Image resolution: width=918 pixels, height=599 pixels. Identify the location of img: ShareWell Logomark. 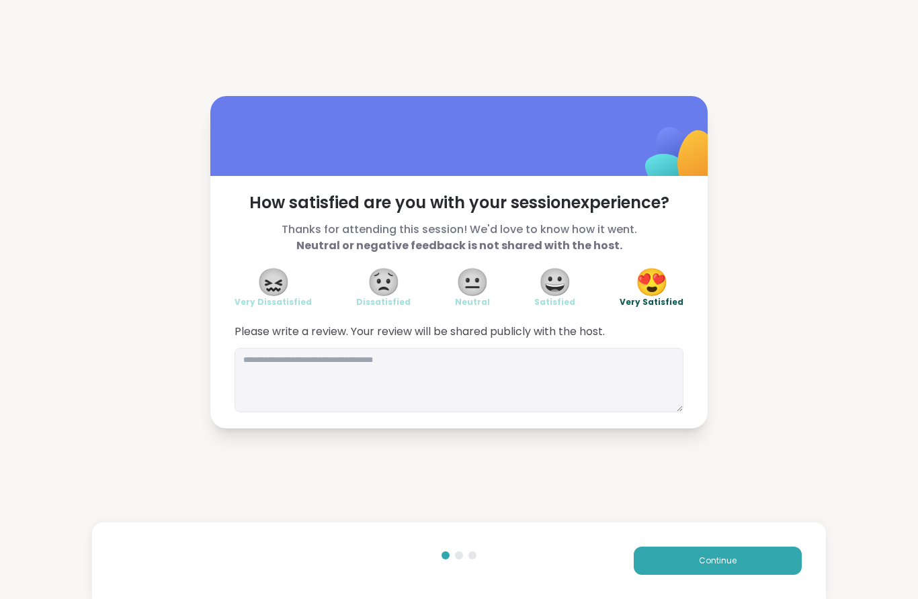
(680, 159).